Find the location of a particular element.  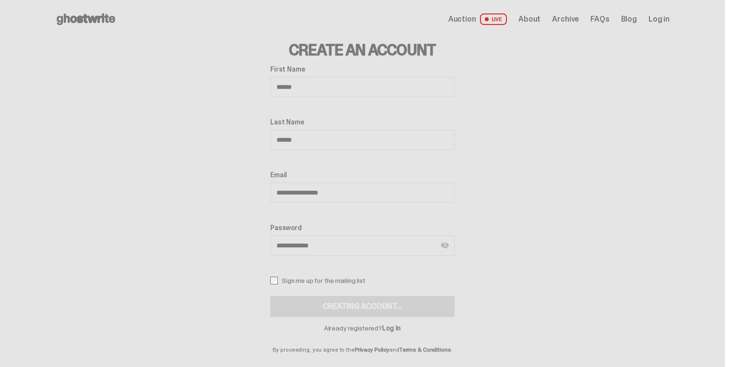

span: Auction is located at coordinates (462, 19).